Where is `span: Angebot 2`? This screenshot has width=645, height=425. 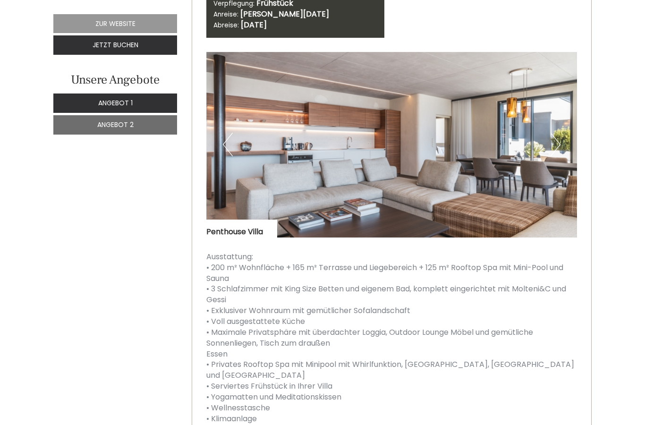 span: Angebot 2 is located at coordinates (115, 125).